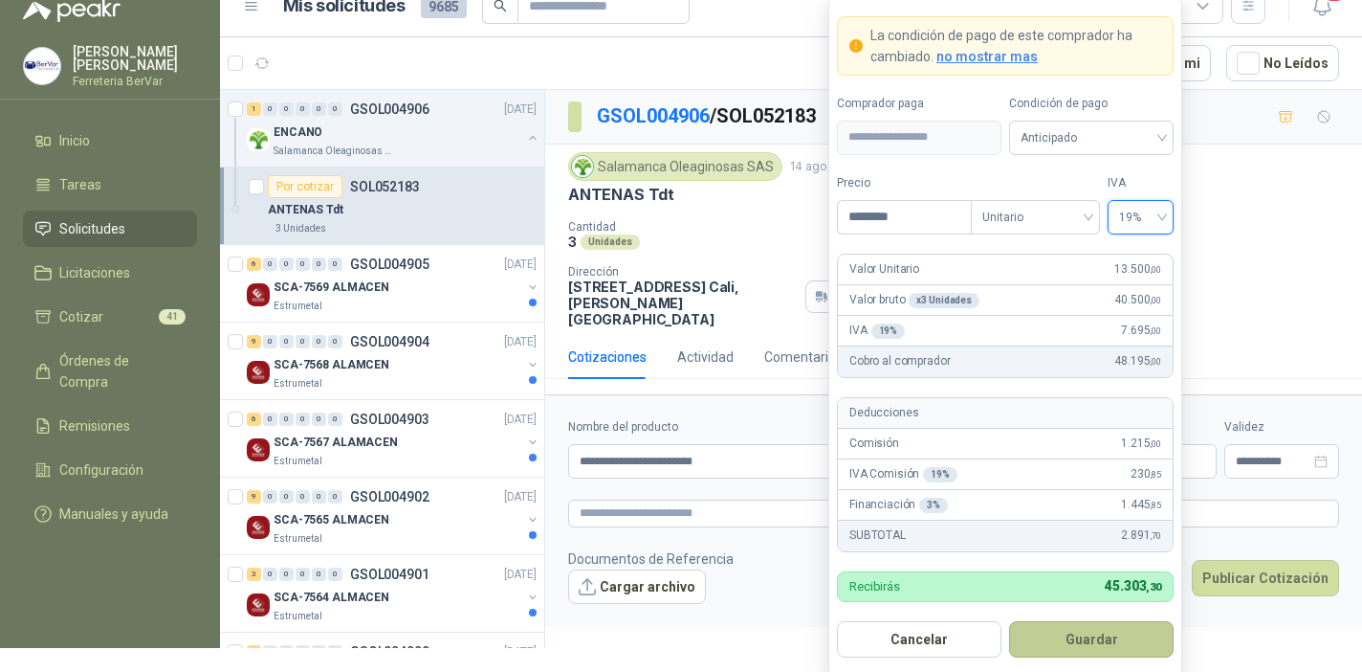 The height and width of the screenshot is (672, 1362). I want to click on label: Condición de pago, so click(1092, 103).